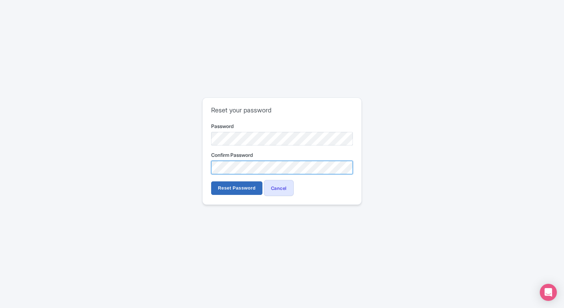  What do you see at coordinates (282, 110) in the screenshot?
I see `h2: Reset your password` at bounding box center [282, 110].